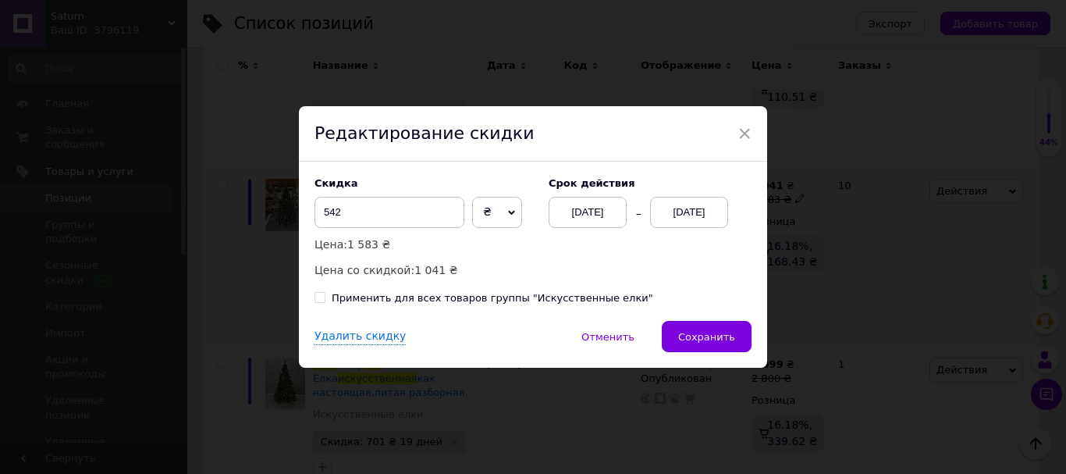 This screenshot has height=474, width=1066. Describe the element at coordinates (424, 244) in the screenshot. I see `p: Цена:` at that location.